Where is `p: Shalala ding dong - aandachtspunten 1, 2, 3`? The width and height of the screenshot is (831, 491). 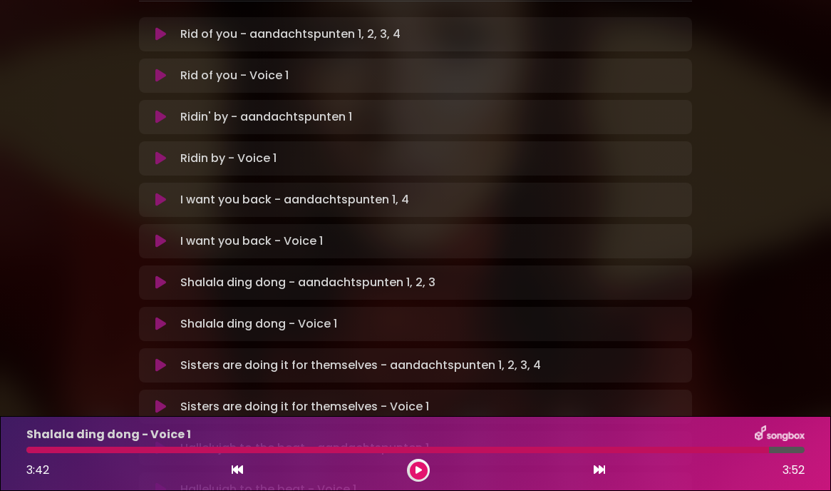 p: Shalala ding dong - aandachtspunten 1, 2, 3 is located at coordinates (308, 282).